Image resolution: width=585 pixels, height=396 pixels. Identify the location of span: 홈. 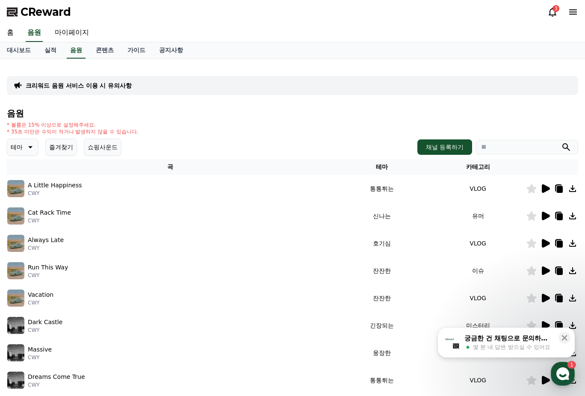
(30, 287).